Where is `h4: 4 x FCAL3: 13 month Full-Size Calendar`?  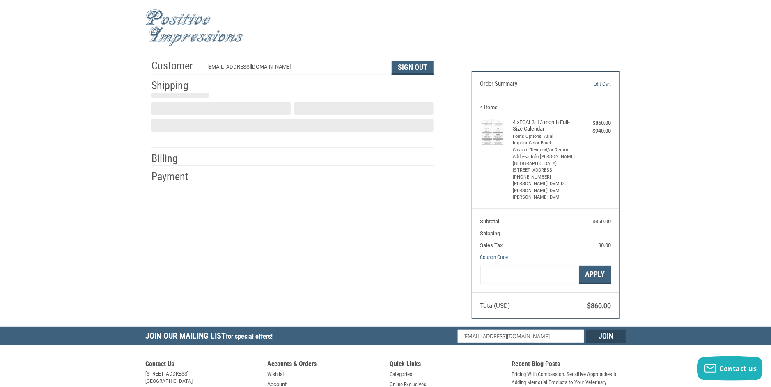
h4: 4 x FCAL3: 13 month Full-Size Calendar is located at coordinates (545, 126).